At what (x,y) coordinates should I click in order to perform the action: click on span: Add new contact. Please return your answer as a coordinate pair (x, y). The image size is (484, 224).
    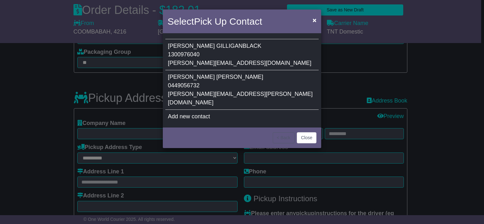
    Looking at the image, I should click on (189, 117).